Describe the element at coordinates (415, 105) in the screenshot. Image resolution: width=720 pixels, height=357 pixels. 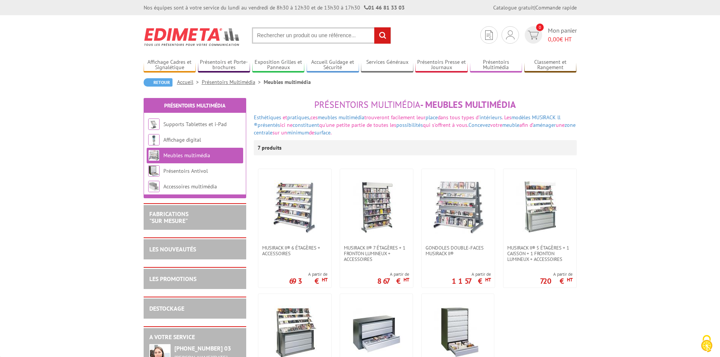
I see `h1: - Meubles multimédia` at that location.